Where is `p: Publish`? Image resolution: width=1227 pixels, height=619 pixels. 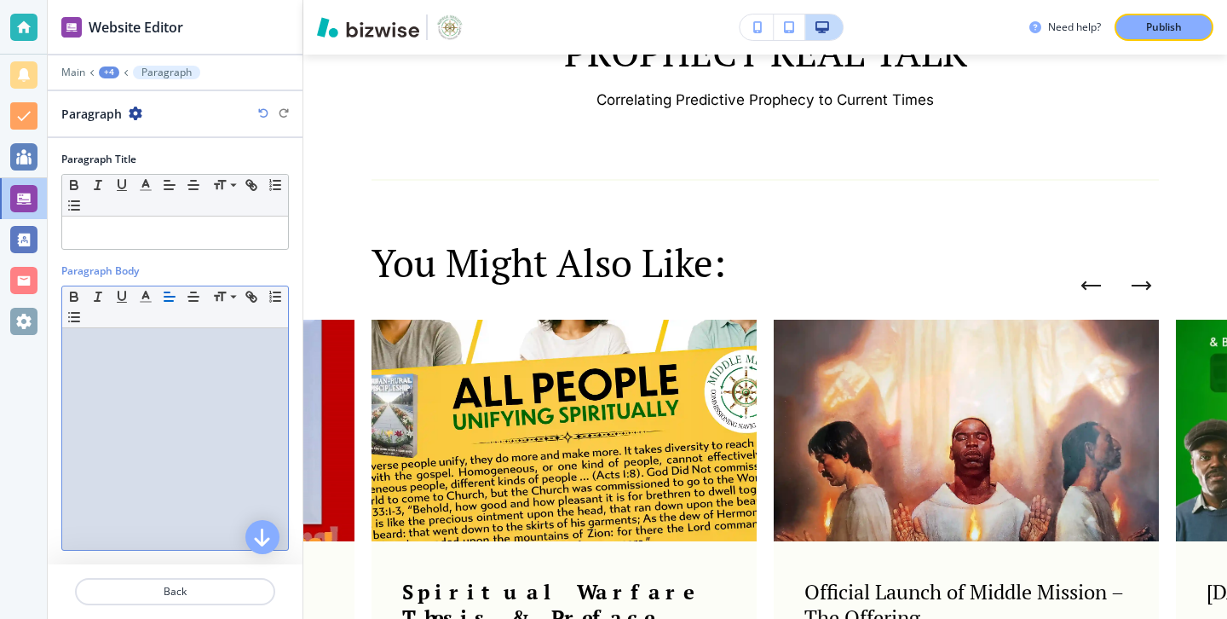
p: Publish is located at coordinates (1164, 27).